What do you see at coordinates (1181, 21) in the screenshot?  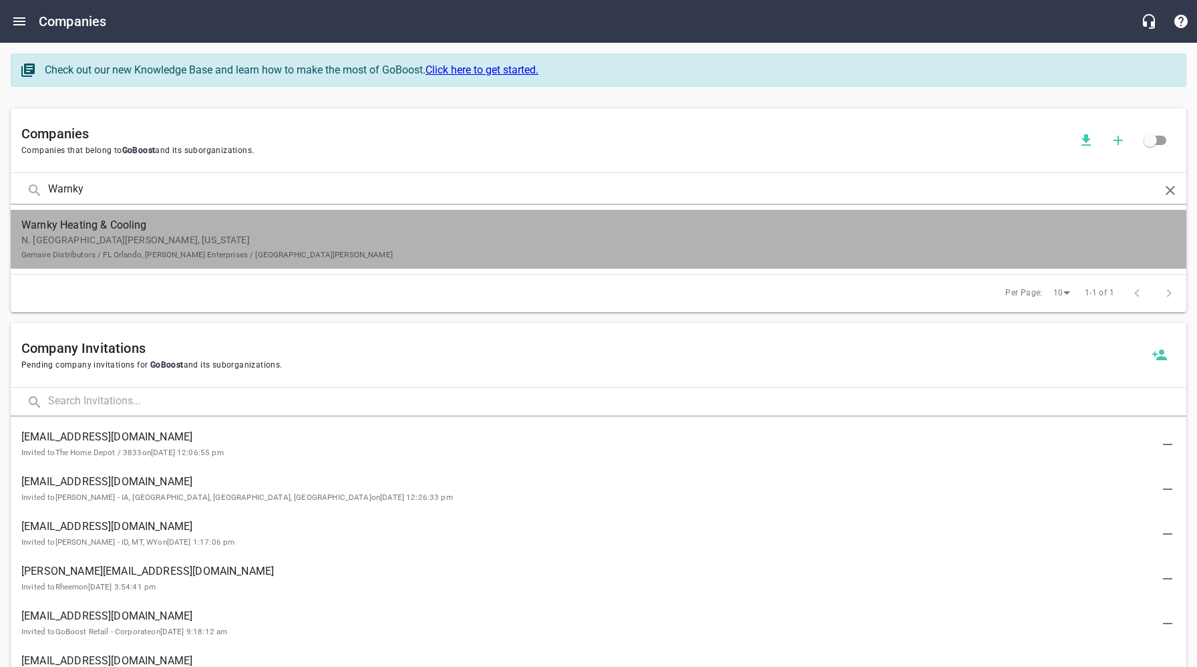 I see `button: Support Portal` at bounding box center [1181, 21].